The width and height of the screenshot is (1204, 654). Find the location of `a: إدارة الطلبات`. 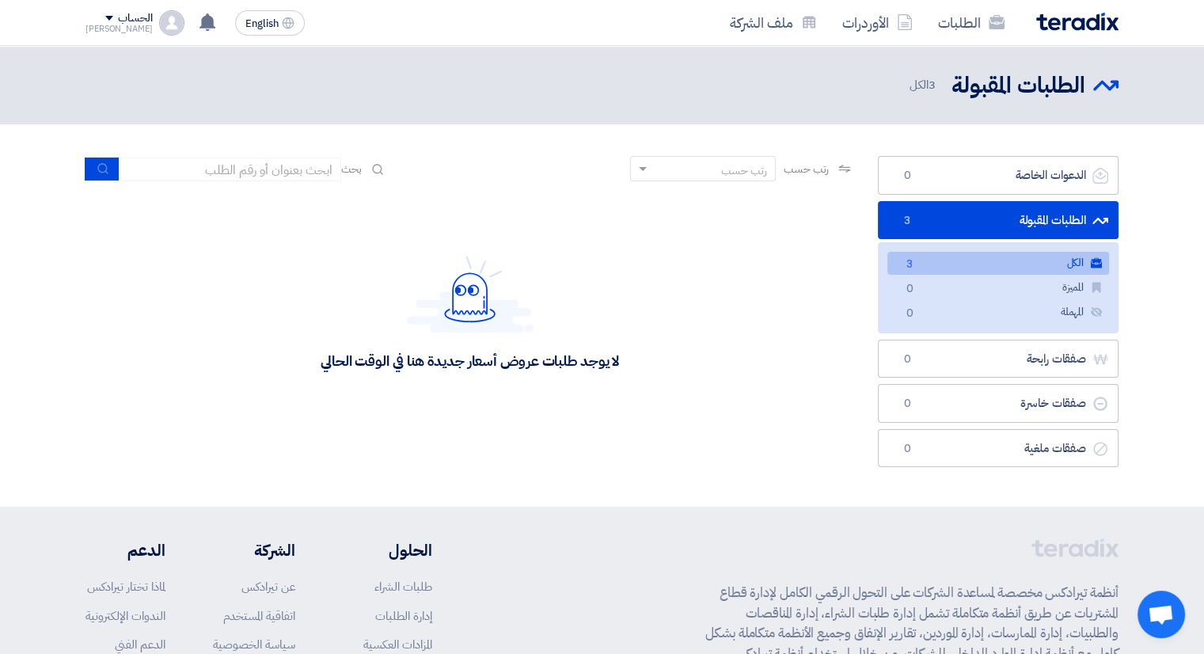

a: إدارة الطلبات is located at coordinates (404, 616).